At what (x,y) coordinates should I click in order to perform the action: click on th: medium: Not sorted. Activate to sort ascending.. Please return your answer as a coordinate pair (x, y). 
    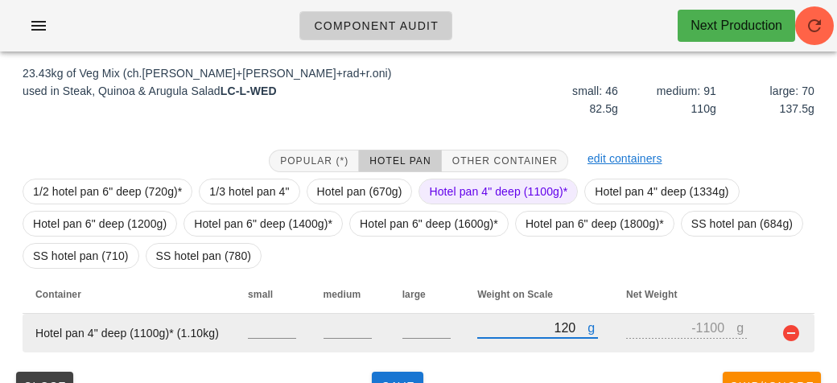
    Looking at the image, I should click on (350, 295).